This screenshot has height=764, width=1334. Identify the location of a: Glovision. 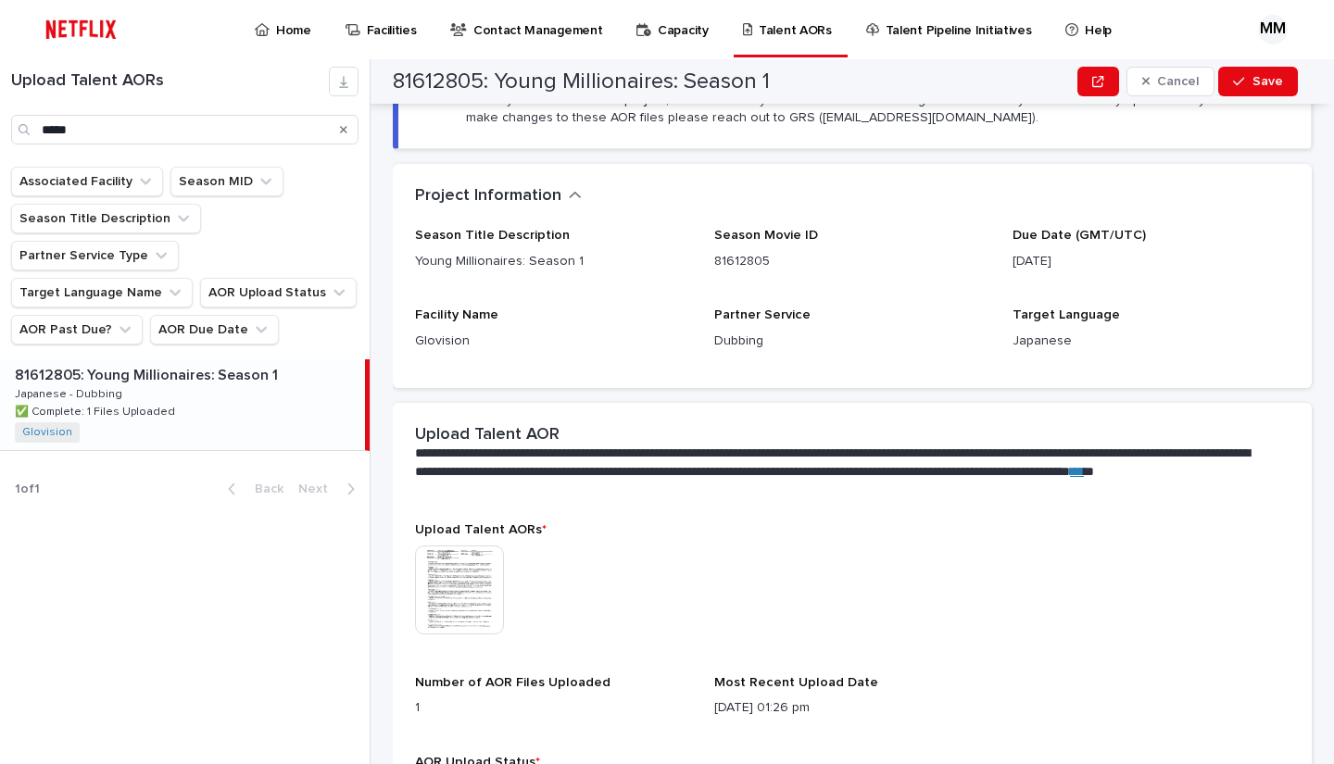
(47, 433).